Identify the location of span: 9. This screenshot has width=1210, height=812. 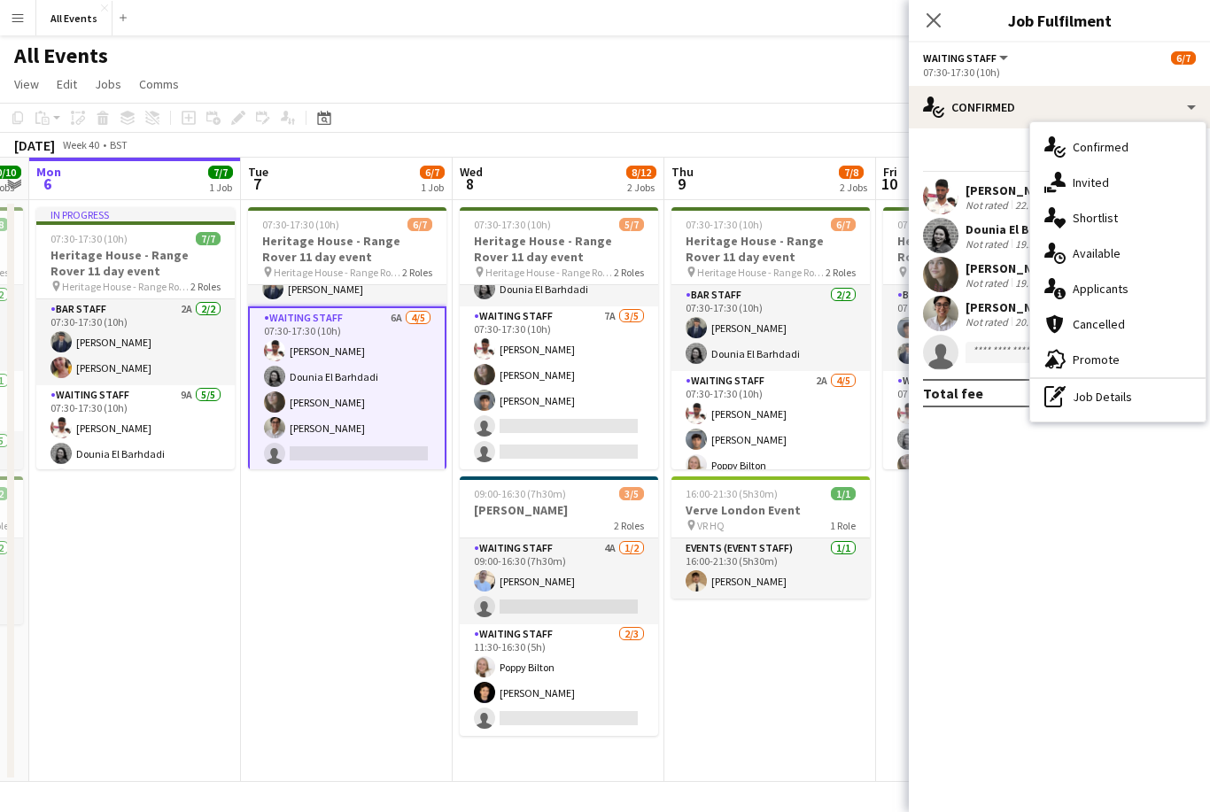
(681, 183).